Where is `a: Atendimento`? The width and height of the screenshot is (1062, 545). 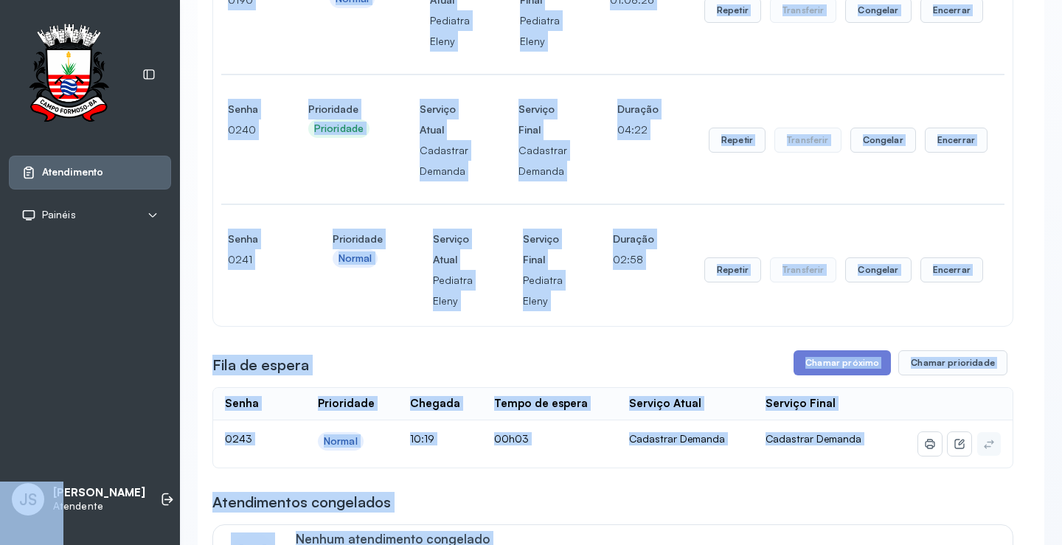
a: Atendimento is located at coordinates (90, 173).